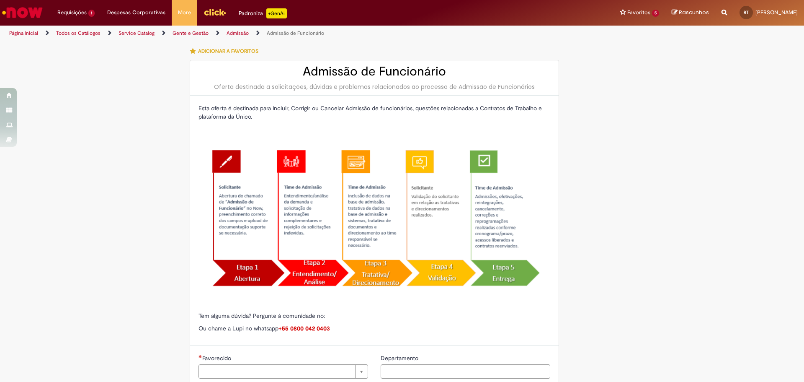 The image size is (804, 382). I want to click on span: RT, so click(746, 12).